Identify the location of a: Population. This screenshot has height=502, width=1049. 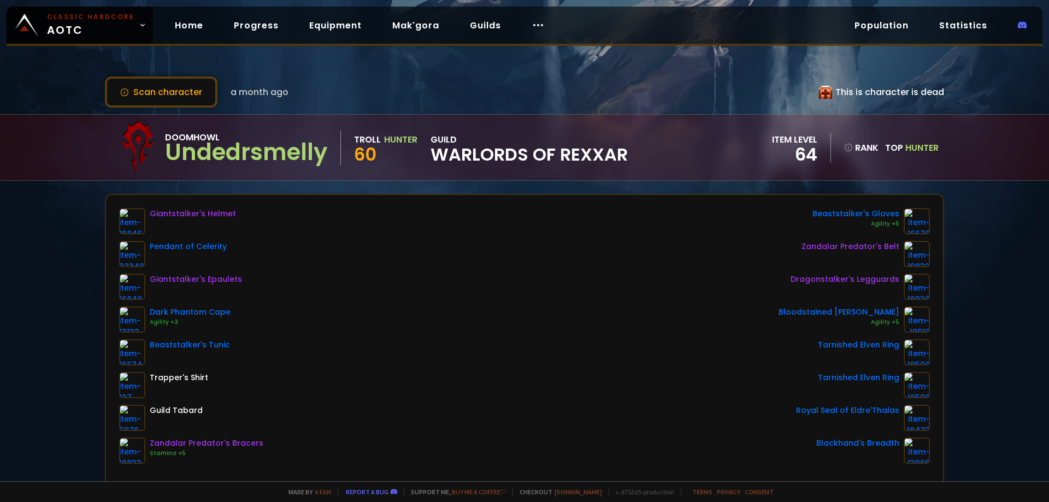
(881, 25).